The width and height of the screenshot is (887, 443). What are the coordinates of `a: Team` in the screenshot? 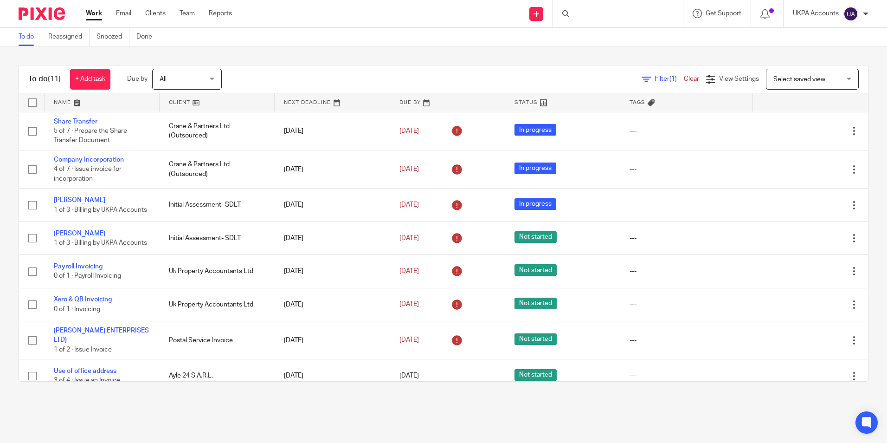 It's located at (187, 13).